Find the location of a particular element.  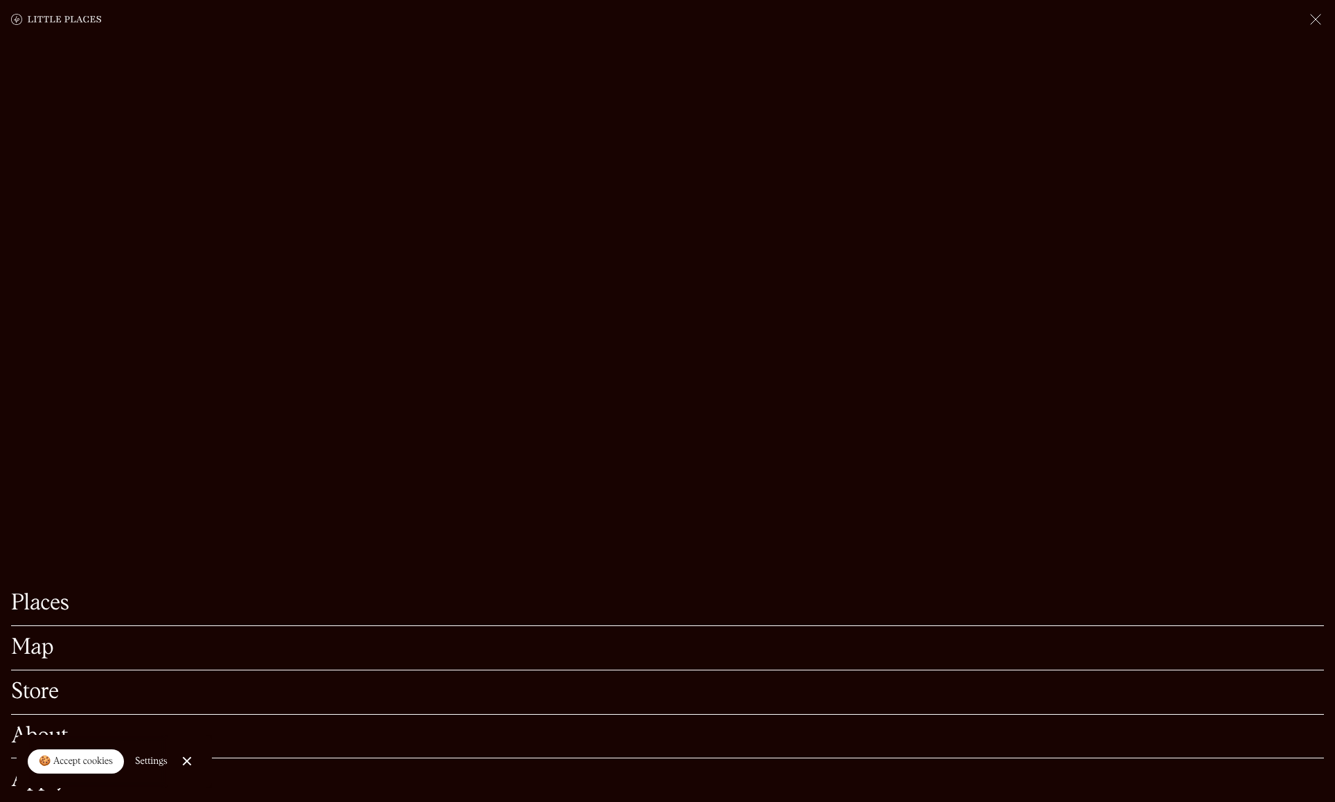

a: About is located at coordinates (667, 736).